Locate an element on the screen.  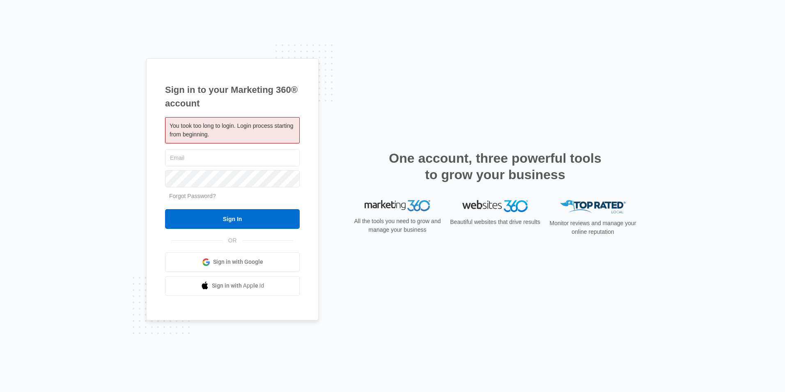
img: Top Rated Local is located at coordinates (593, 207).